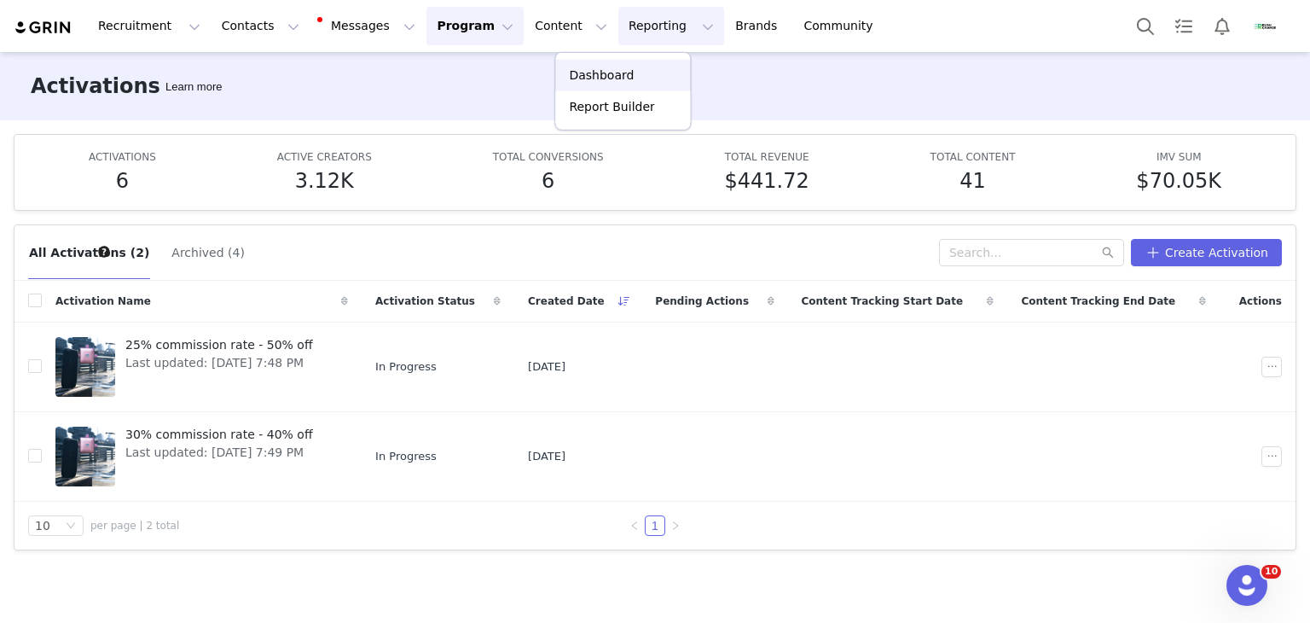 This screenshot has height=623, width=1310. Describe the element at coordinates (612, 107) in the screenshot. I see `p: Report Builder` at that location.